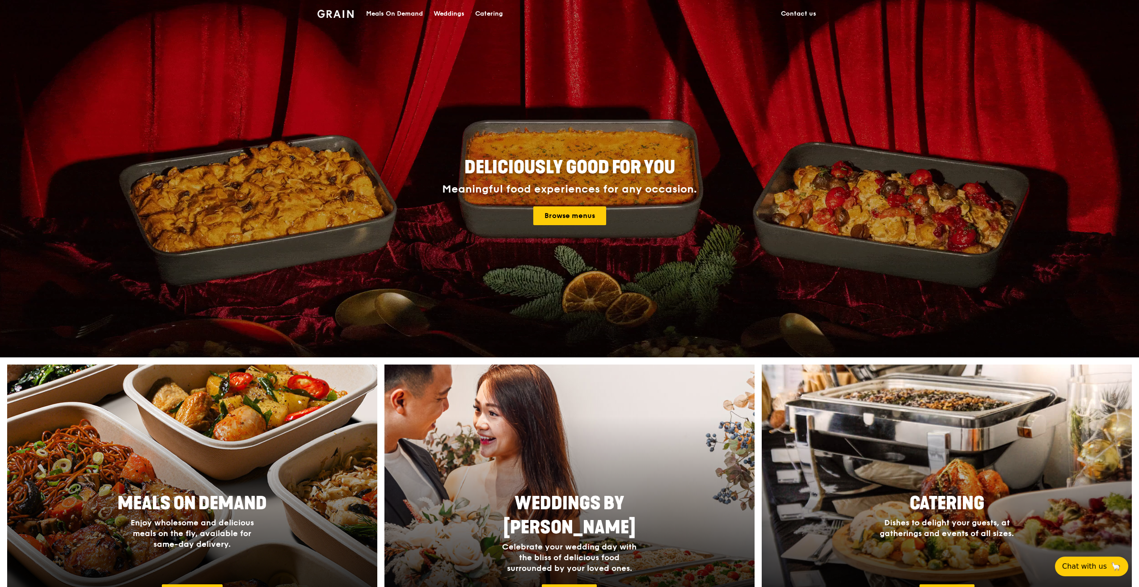 This screenshot has height=587, width=1139. Describe the element at coordinates (394, 14) in the screenshot. I see `div: Meals On Demand` at that location.